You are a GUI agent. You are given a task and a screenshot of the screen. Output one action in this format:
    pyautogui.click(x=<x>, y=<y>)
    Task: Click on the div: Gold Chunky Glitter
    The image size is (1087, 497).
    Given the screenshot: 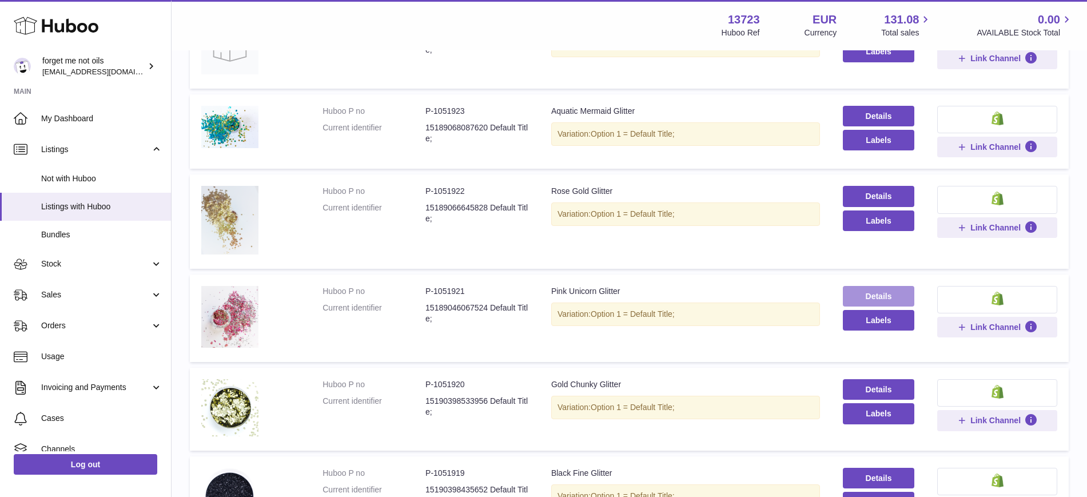 What is the action you would take?
    pyautogui.click(x=685, y=384)
    